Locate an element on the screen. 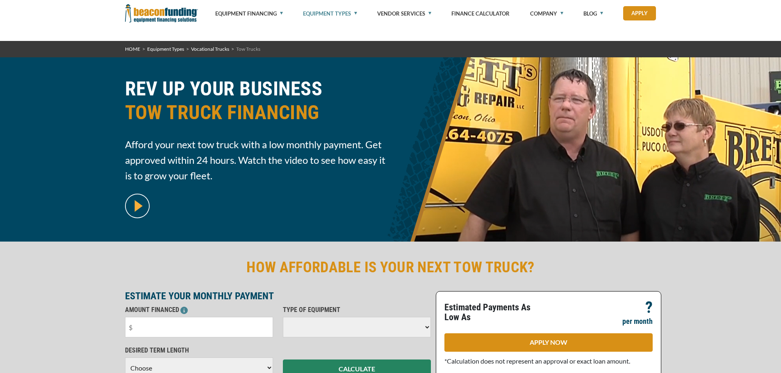  span: Tow Trucks is located at coordinates (248, 49).